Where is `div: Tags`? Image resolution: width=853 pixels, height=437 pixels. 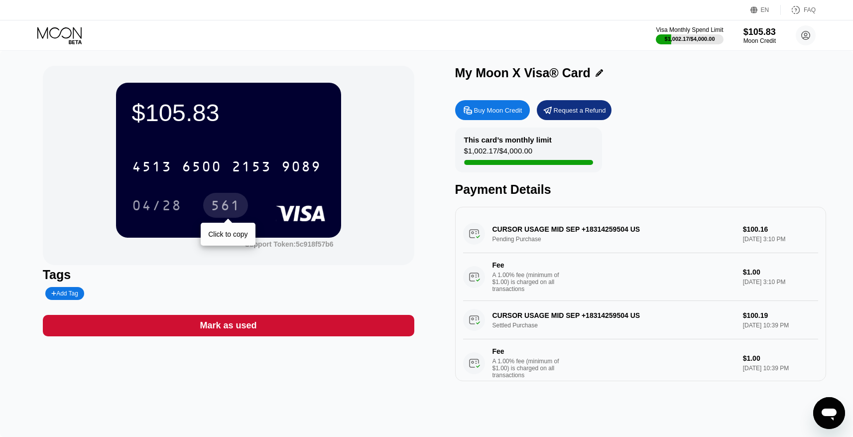
div: Tags is located at coordinates (229, 274).